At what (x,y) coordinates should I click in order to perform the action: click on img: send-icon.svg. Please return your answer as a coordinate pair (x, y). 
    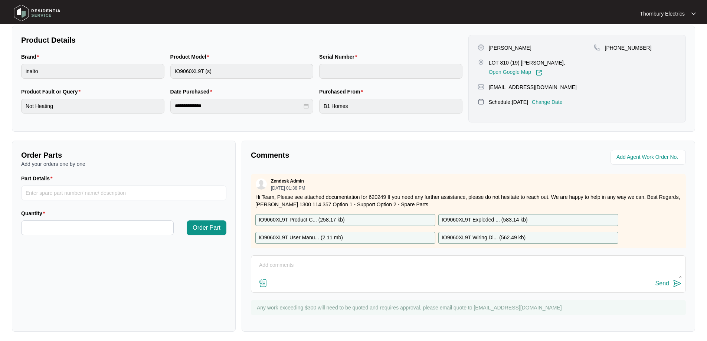
    Looking at the image, I should click on (678, 284).